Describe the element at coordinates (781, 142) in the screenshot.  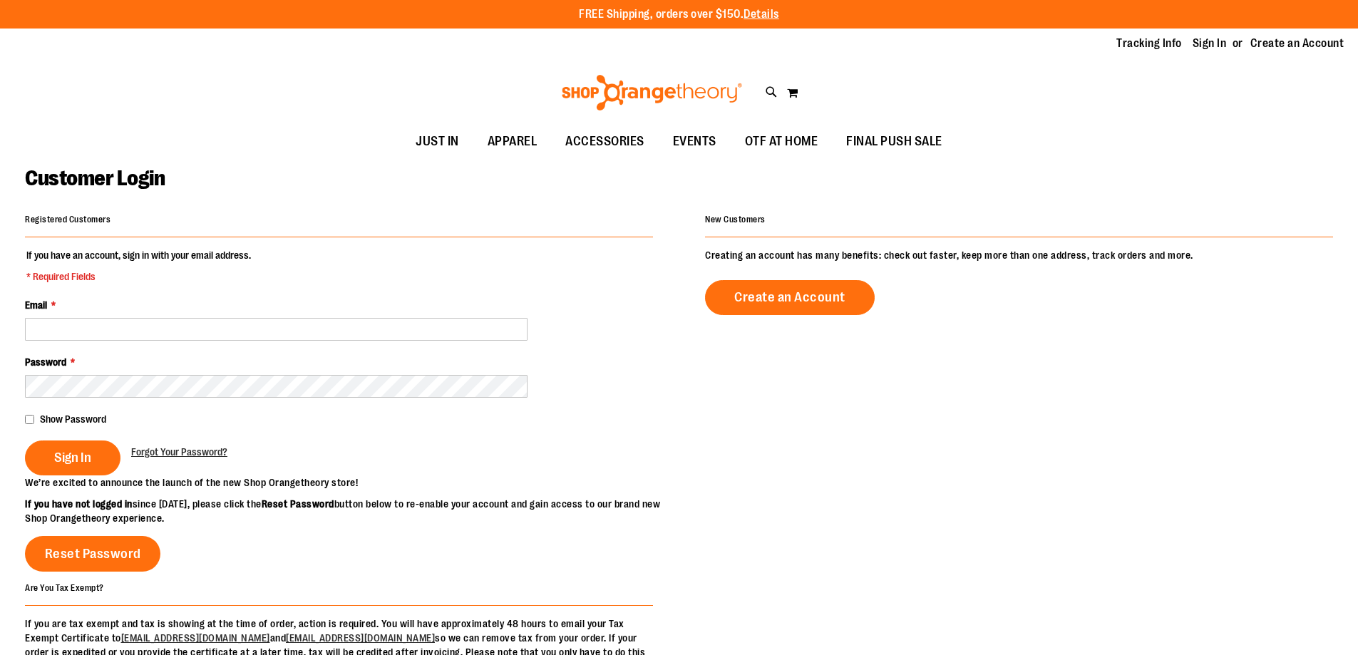
I see `a: OTF AT HOME` at that location.